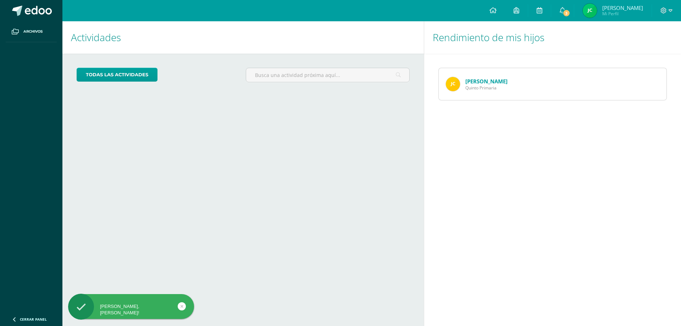 Image resolution: width=681 pixels, height=326 pixels. What do you see at coordinates (31, 32) in the screenshot?
I see `a: Archivos` at bounding box center [31, 32].